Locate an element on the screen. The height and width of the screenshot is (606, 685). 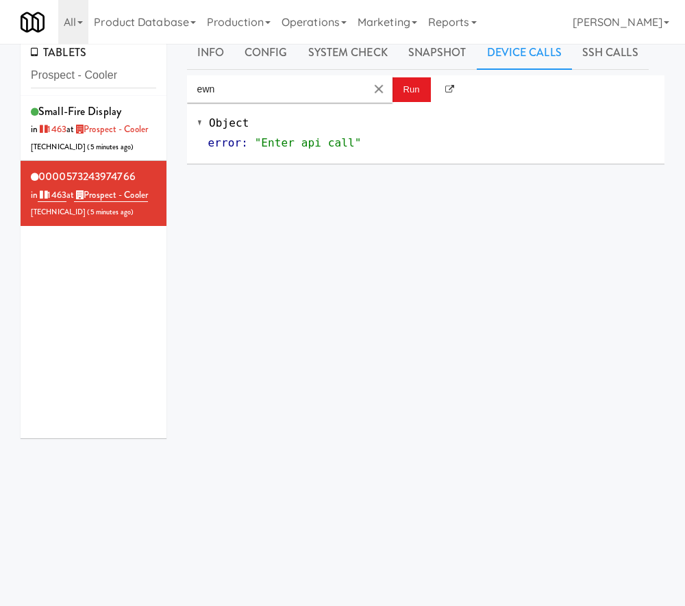
input: Enter api call... is located at coordinates (276, 89).